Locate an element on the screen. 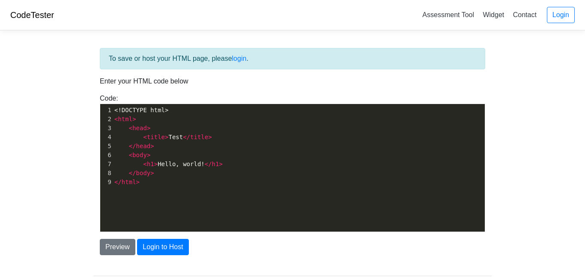  div: 5 is located at coordinates (106, 146).